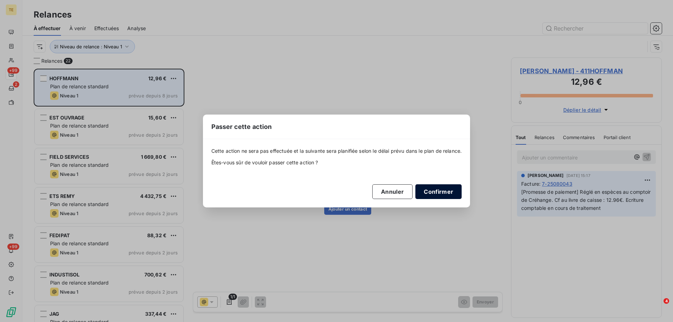  What do you see at coordinates (337, 151) in the screenshot?
I see `span: Cette action ne sera pas effectuée et la suivante sera planifiée selon le délai prévu dans le pla...` at bounding box center [337, 151].